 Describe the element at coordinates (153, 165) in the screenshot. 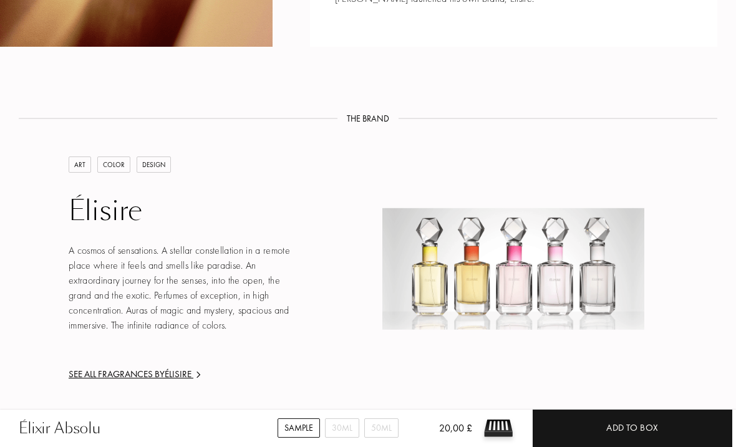

I see `div: DESIGN` at that location.